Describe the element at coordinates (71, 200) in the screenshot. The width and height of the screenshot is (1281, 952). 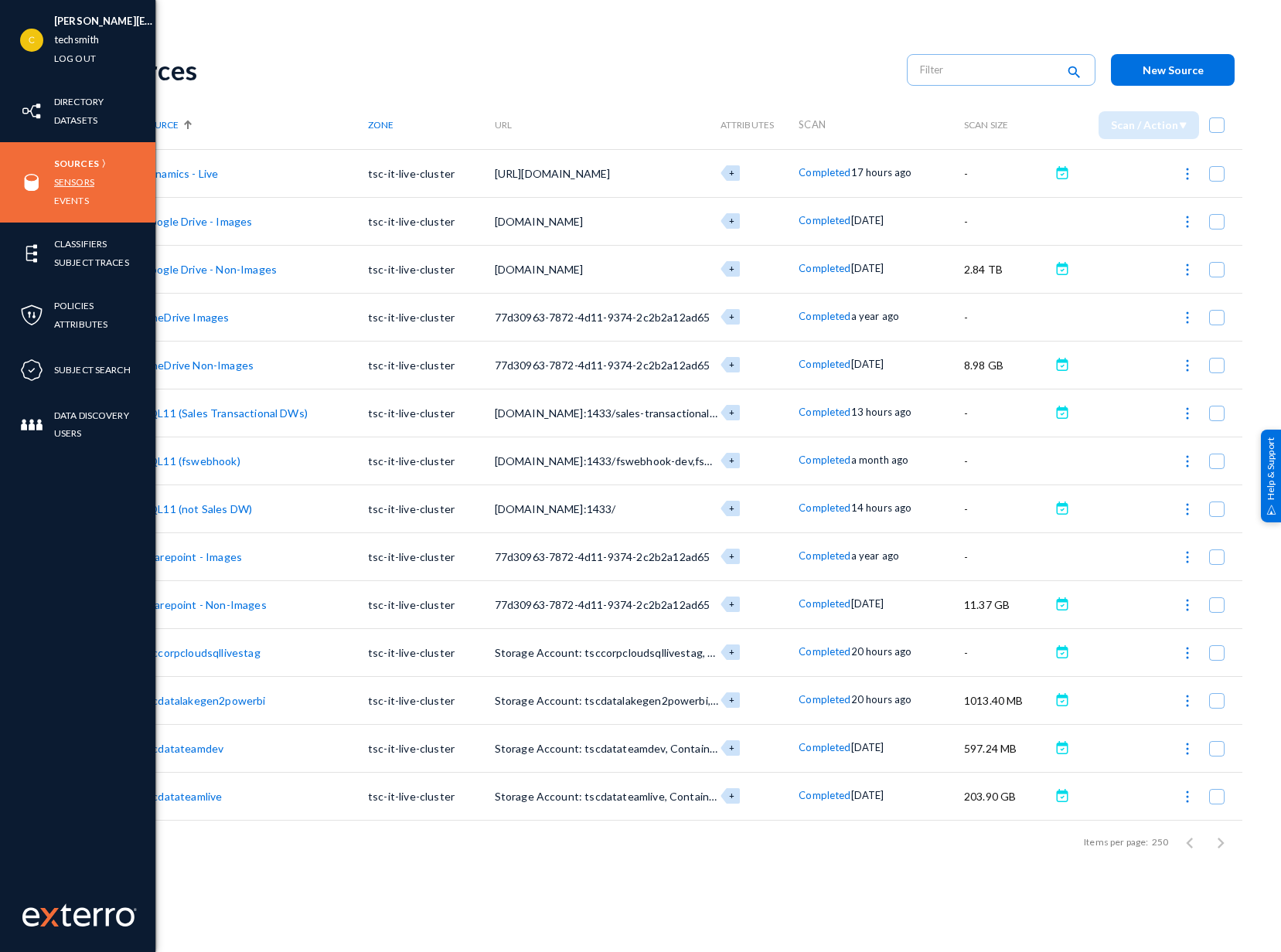
I see `a: Events` at that location.